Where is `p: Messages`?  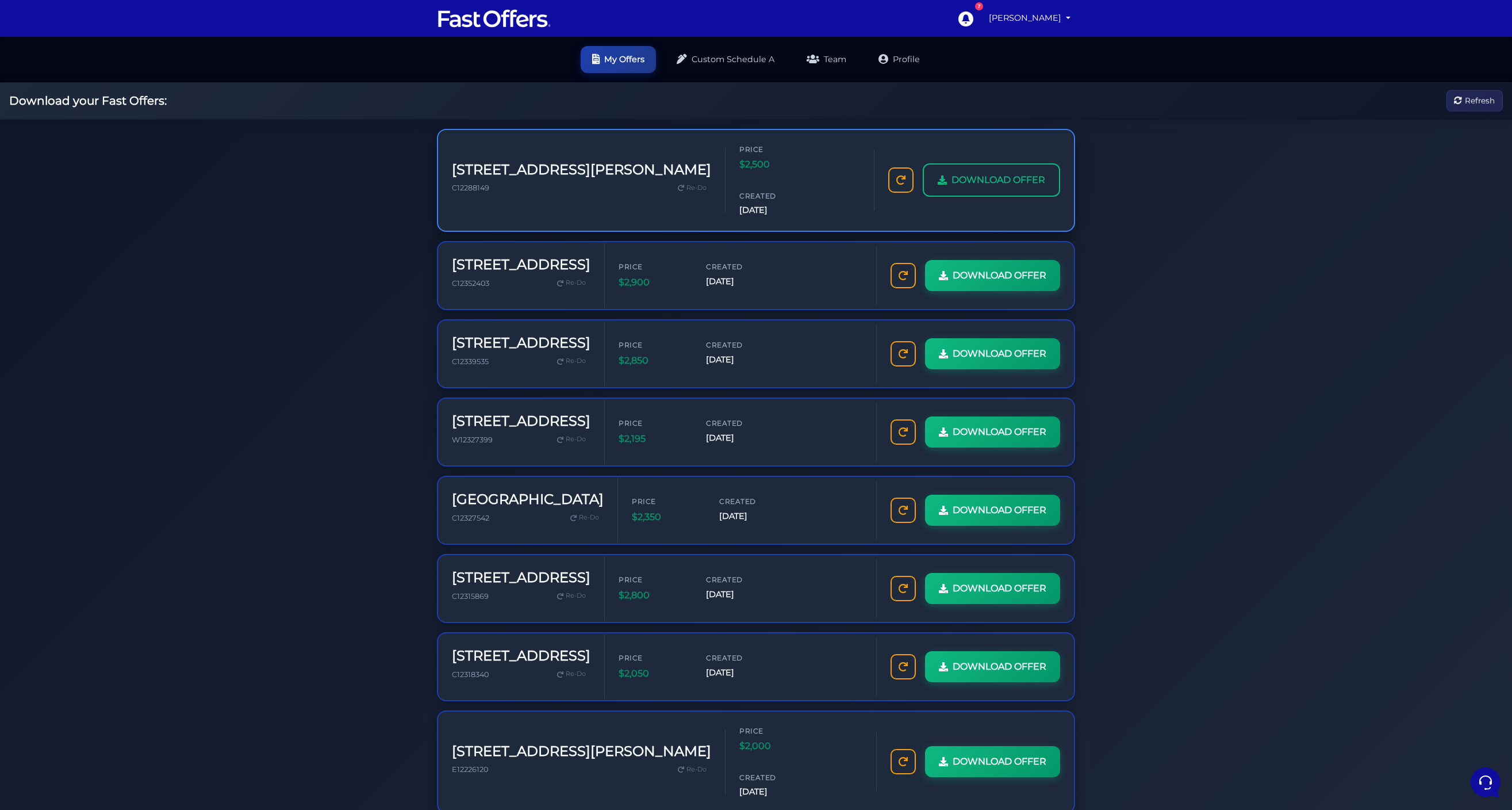 p: Messages is located at coordinates (115, 391).